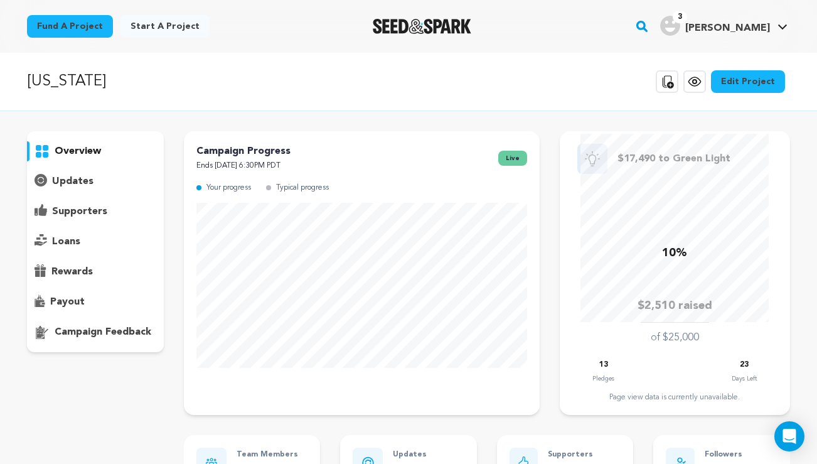  Describe the element at coordinates (680, 17) in the screenshot. I see `span: 3` at that location.